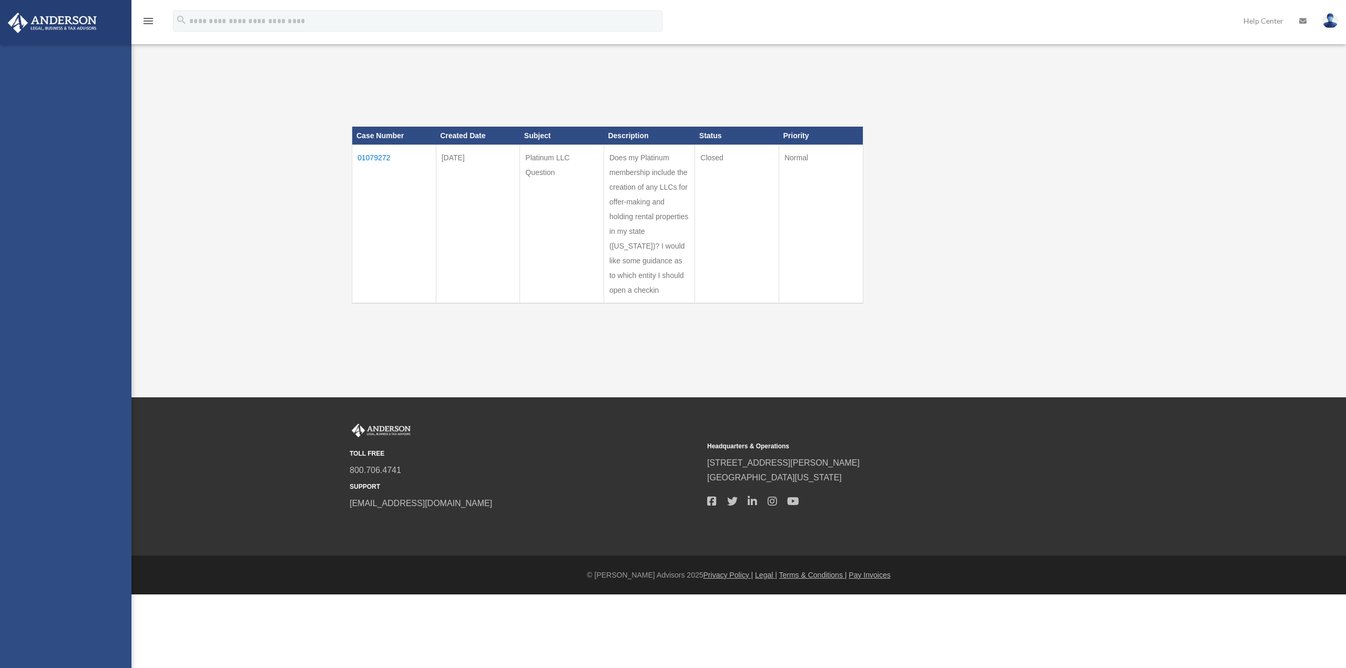 The width and height of the screenshot is (1346, 668). Describe the element at coordinates (525, 454) in the screenshot. I see `small: TOLL FREE` at that location.